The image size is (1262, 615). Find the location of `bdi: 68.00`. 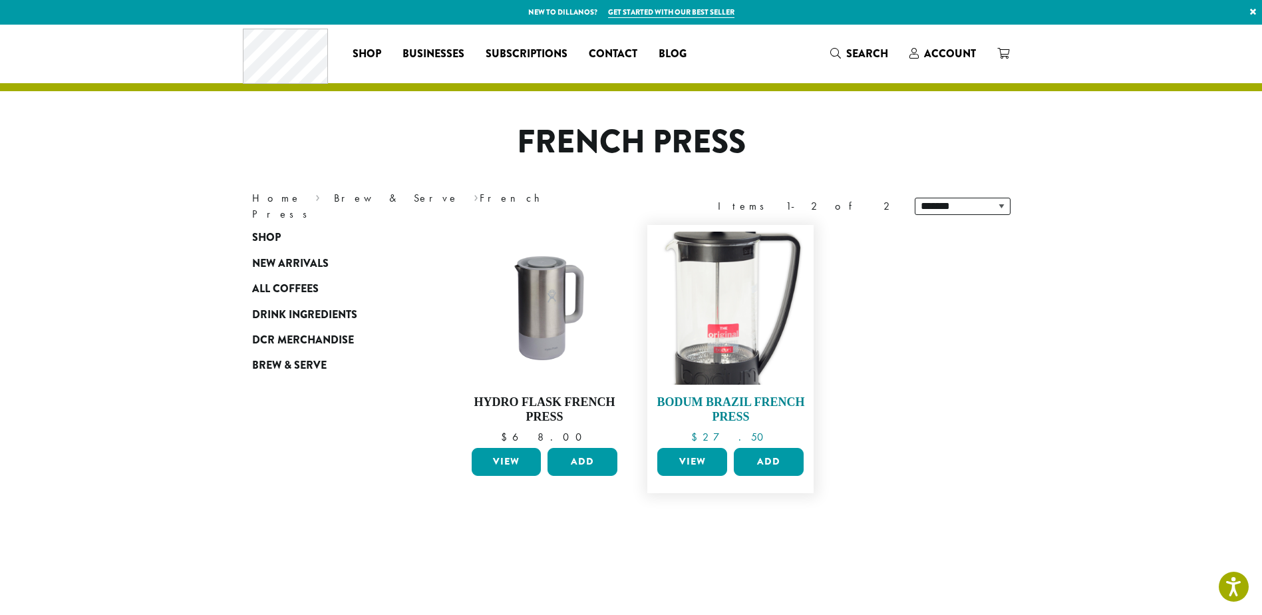

bdi: 68.00 is located at coordinates (544, 436).